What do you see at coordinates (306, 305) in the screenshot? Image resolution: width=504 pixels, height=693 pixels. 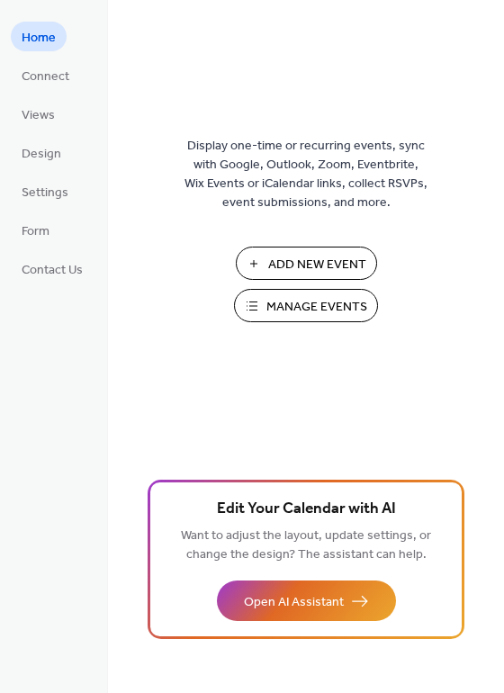 I see `button: Manage Events` at bounding box center [306, 305].